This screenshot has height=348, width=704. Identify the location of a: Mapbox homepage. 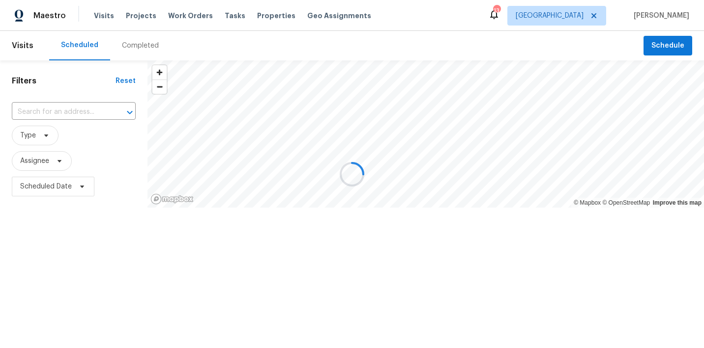
(172, 199).